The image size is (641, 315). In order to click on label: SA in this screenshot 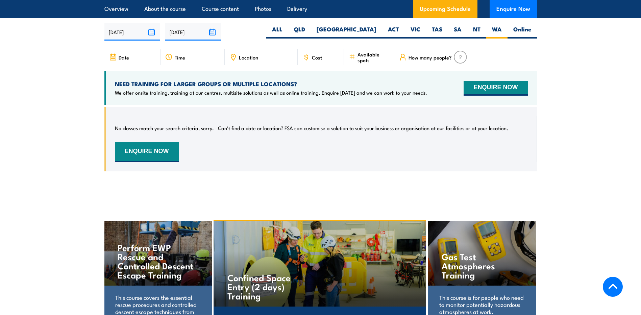, I will do `click(458, 32)`.